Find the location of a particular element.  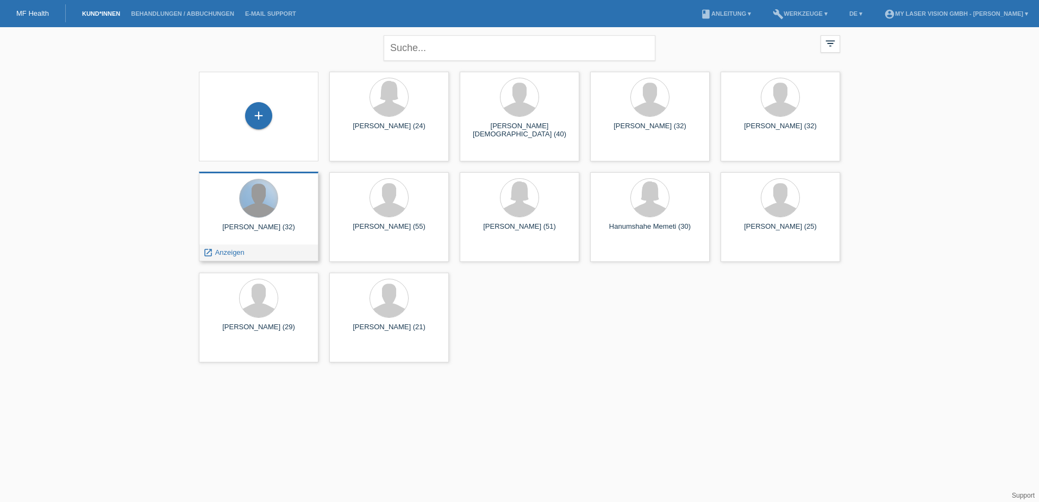

i: book is located at coordinates (706, 14).